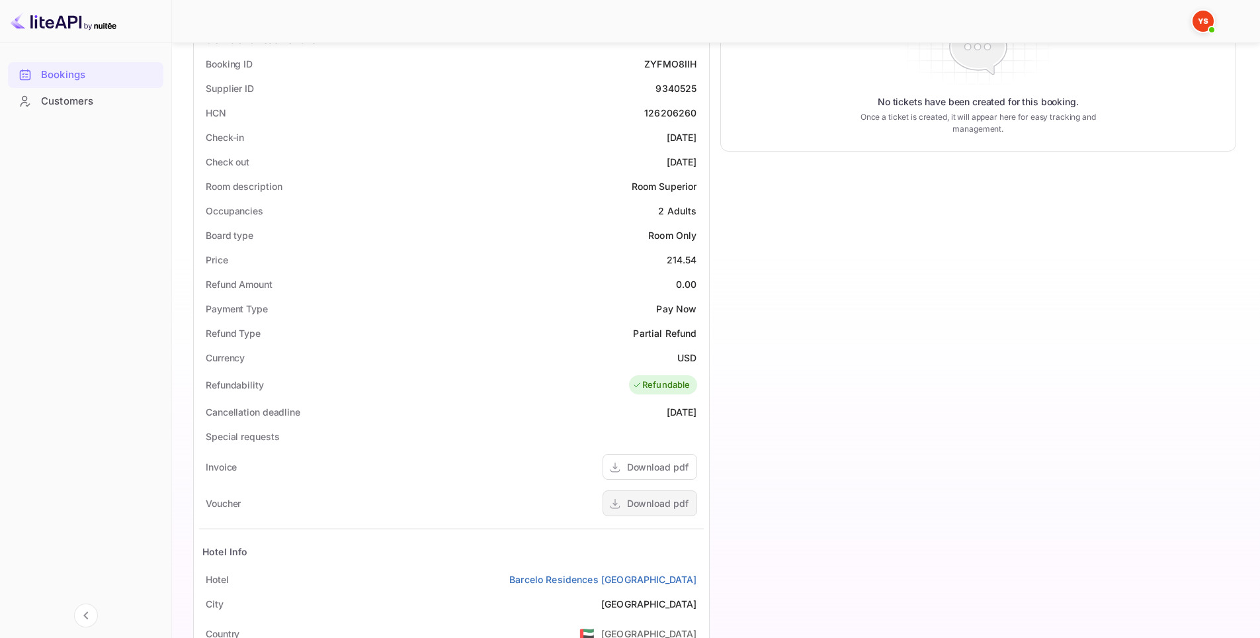 This screenshot has width=1260, height=638. Describe the element at coordinates (682, 259) in the screenshot. I see `div: 214.54` at that location.